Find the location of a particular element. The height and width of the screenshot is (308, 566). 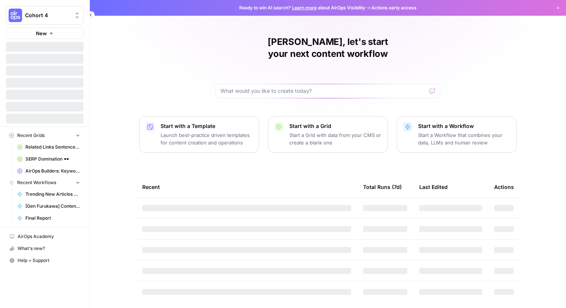

button: Start with a TemplateLaunch best-practice driven templates for content creation and operations is located at coordinates (199, 134).